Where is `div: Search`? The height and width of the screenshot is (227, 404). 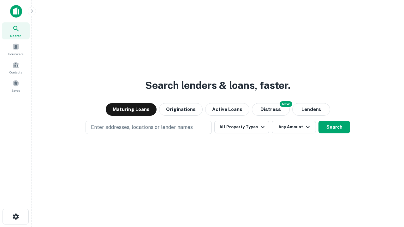 div: Search is located at coordinates (16, 31).